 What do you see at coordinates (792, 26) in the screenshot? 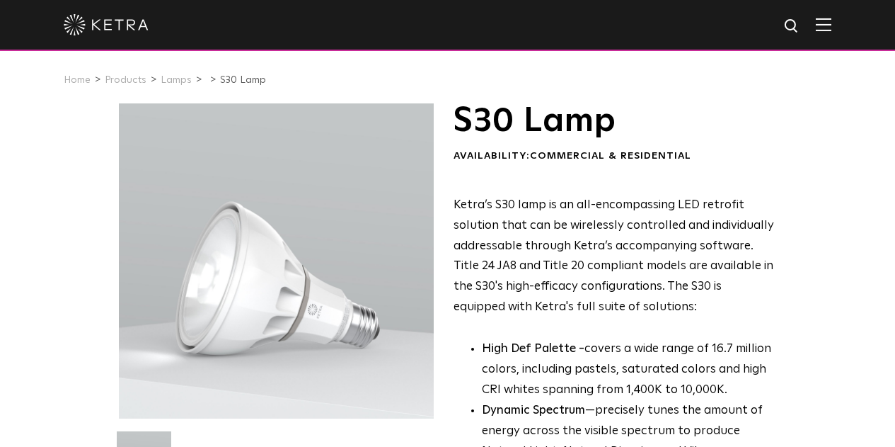
I see `img: search icon` at bounding box center [792, 26].